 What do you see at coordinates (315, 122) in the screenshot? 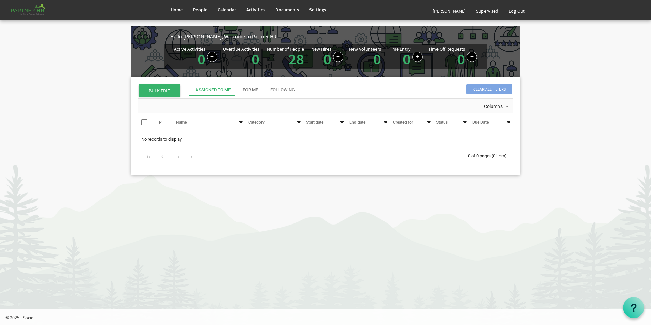
I see `span: Start date` at bounding box center [315, 122].